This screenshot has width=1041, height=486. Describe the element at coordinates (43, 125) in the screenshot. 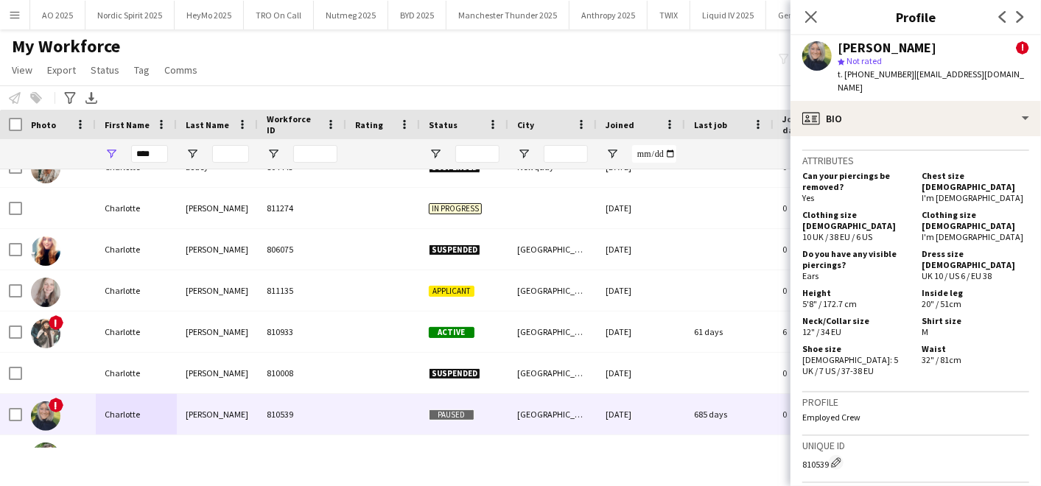

I see `span: Photo` at that location.